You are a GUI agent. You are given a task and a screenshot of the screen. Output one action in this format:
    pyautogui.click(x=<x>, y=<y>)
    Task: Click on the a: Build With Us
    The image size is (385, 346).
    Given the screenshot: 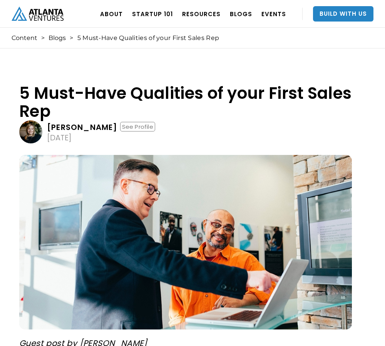 What is the action you would take?
    pyautogui.click(x=343, y=14)
    